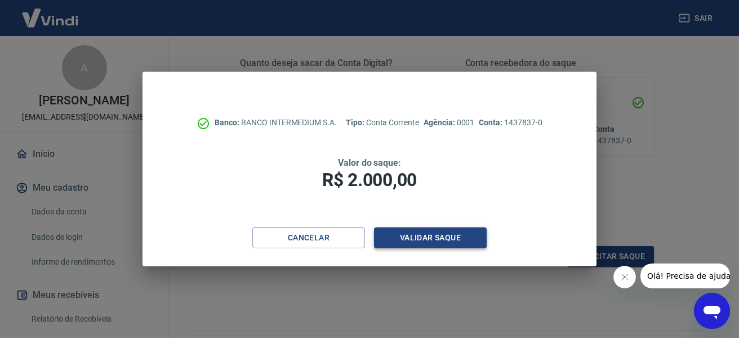 Image resolution: width=739 pixels, height=338 pixels. Describe the element at coordinates (511, 122) in the screenshot. I see `p: 1437837-0` at that location.